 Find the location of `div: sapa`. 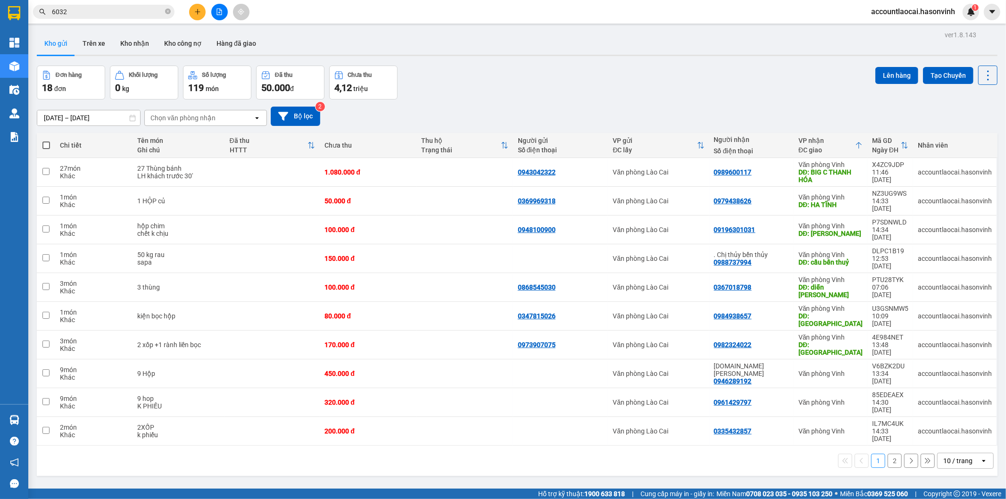

div: sapa is located at coordinates (178, 262).